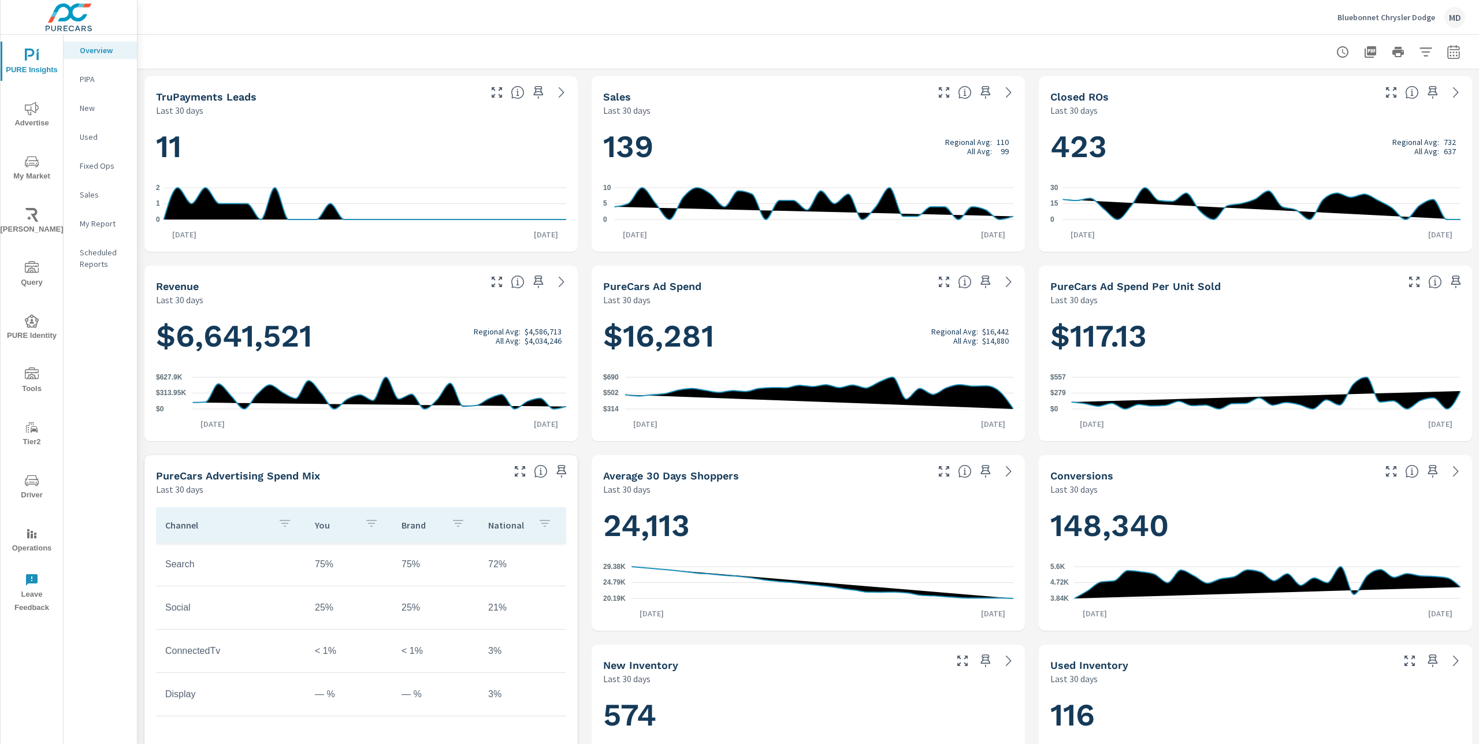  I want to click on text: $314, so click(611, 409).